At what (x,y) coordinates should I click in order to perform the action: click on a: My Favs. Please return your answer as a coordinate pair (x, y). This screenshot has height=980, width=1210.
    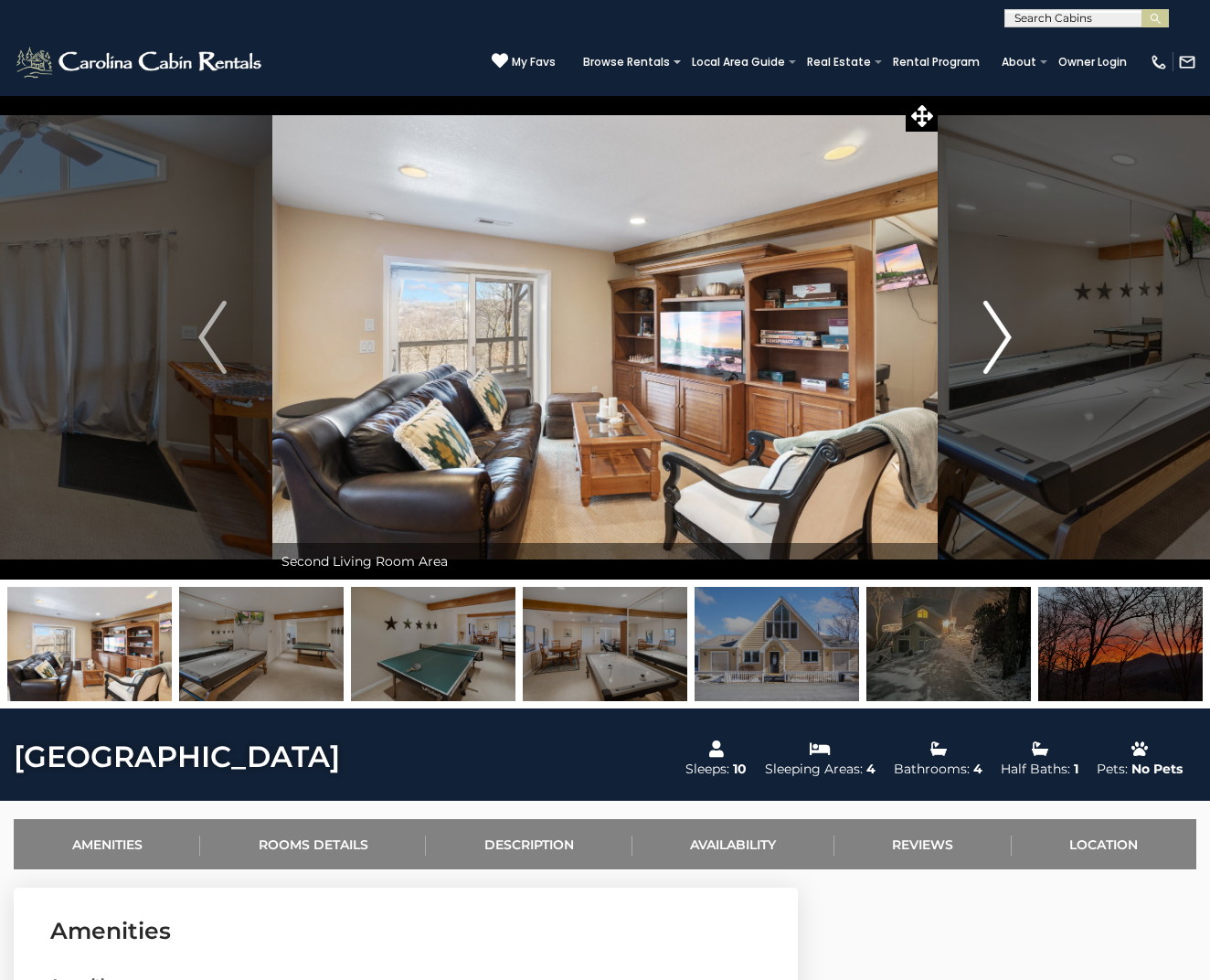
    Looking at the image, I should click on (523, 61).